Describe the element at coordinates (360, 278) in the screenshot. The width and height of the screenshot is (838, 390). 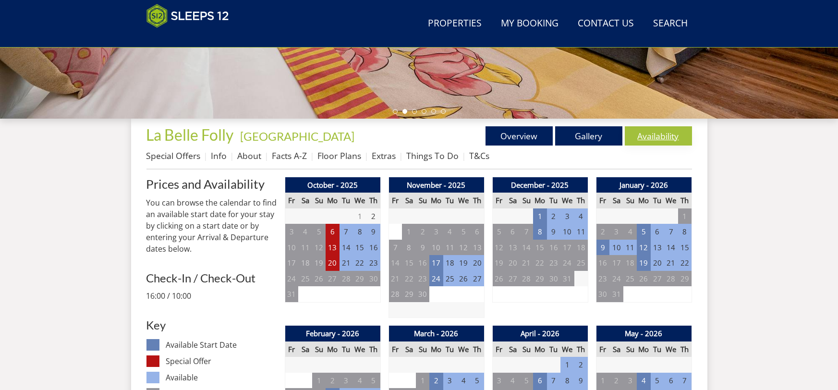
I see `td: 29` at that location.